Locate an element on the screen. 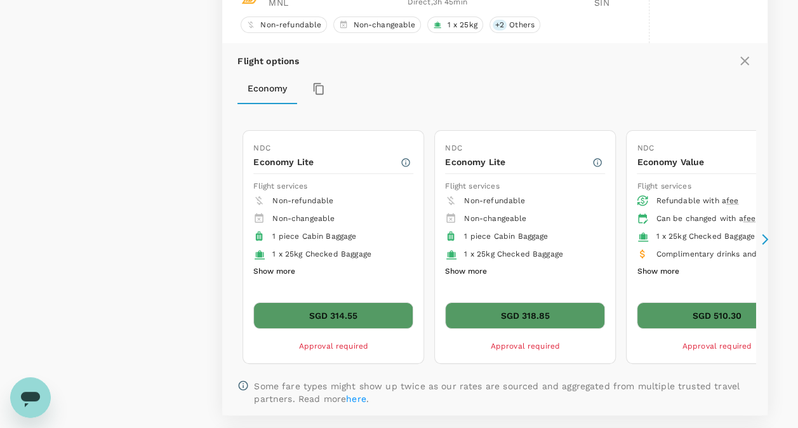 This screenshot has width=798, height=428. div: Can be changed with a is located at coordinates (722, 219).